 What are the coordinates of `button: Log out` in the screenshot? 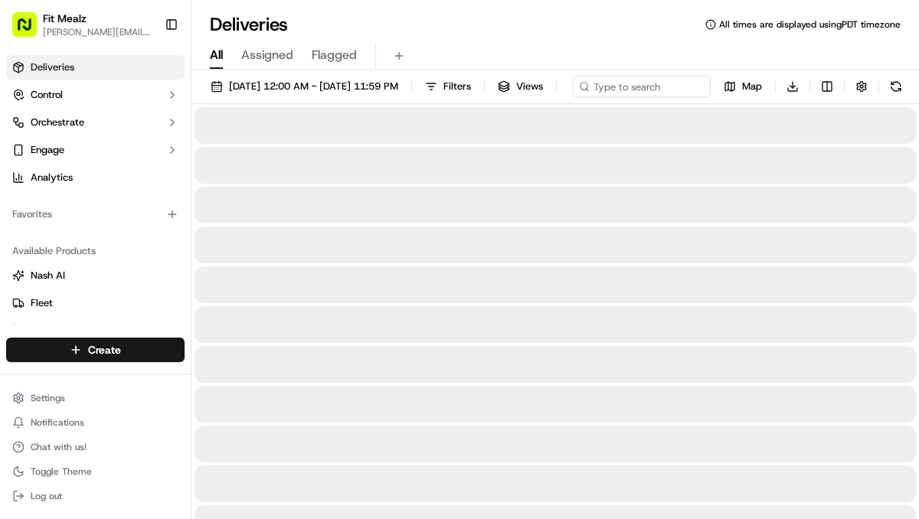 It's located at (95, 496).